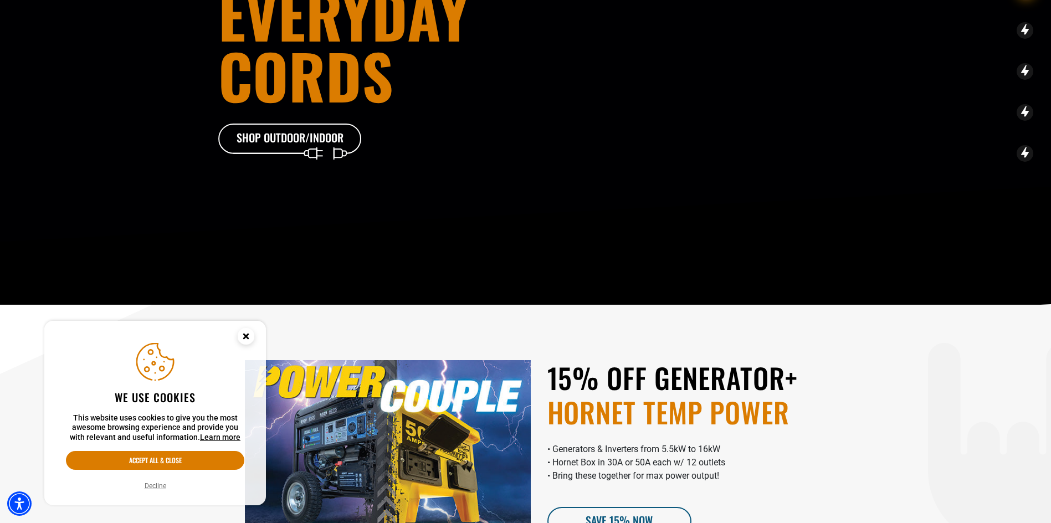 This screenshot has width=1051, height=523. Describe the element at coordinates (155, 397) in the screenshot. I see `h2: We use cookies` at that location.